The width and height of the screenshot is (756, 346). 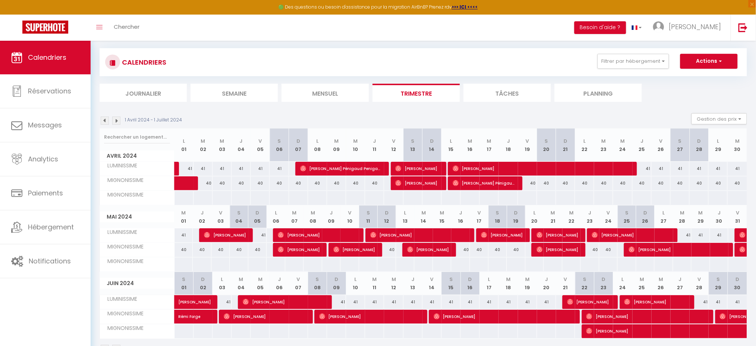 What do you see at coordinates (143, 93) in the screenshot?
I see `li: Journalier` at bounding box center [143, 93].